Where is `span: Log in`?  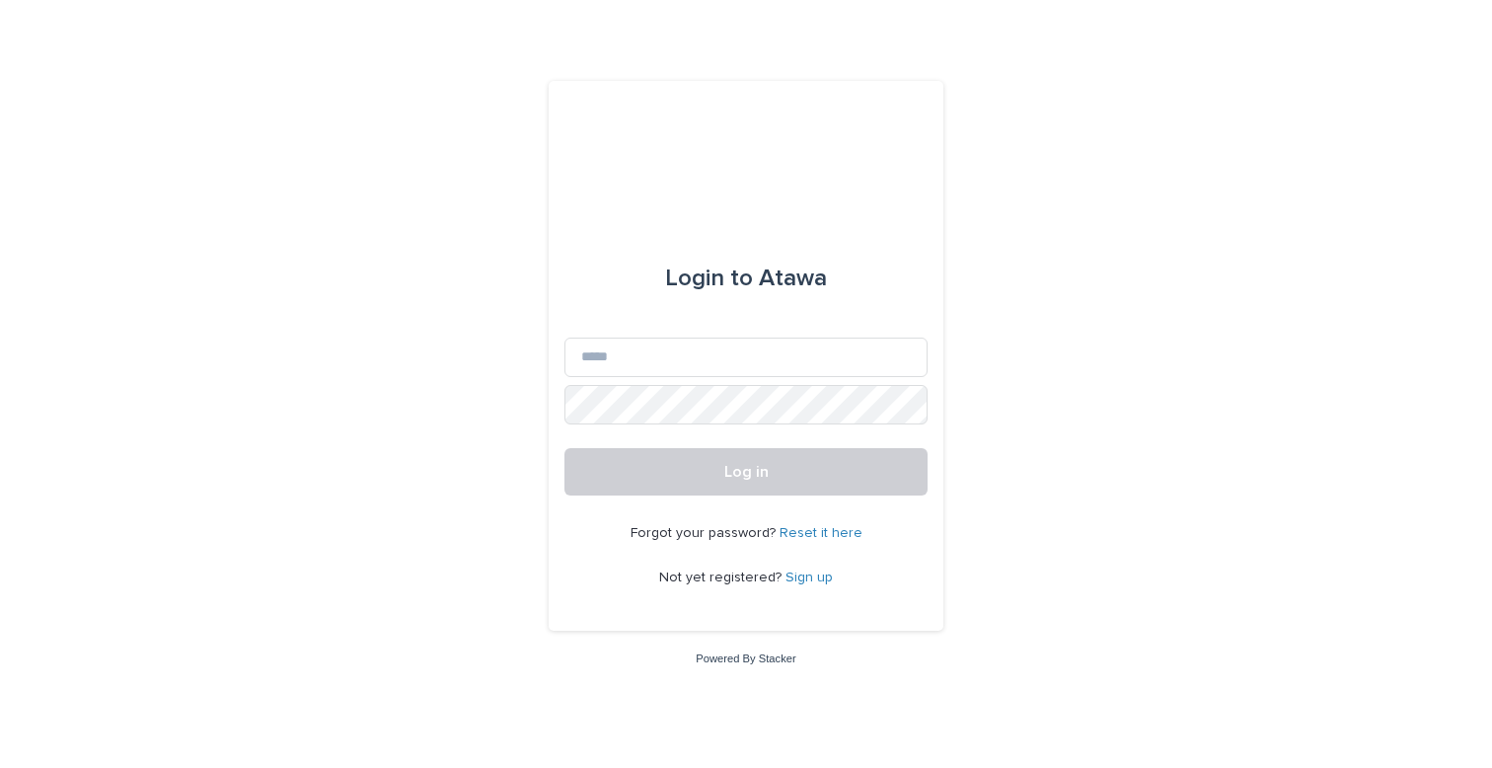 span: Log in is located at coordinates (746, 472).